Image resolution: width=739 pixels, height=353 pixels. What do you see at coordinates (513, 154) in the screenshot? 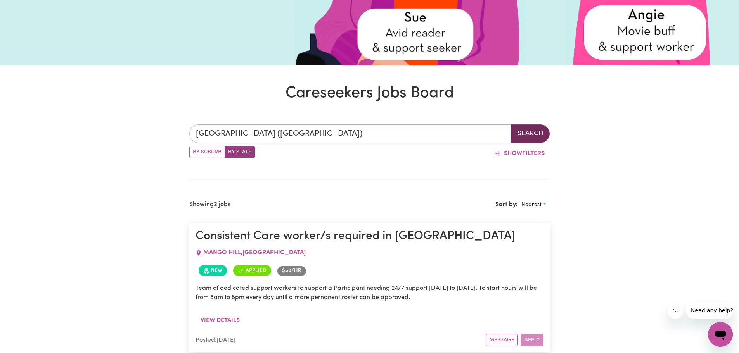
I see `span: Show` at bounding box center [513, 154].